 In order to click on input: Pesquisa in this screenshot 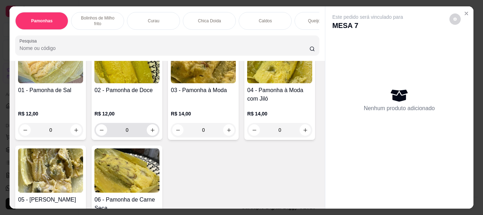, I will do `click(164, 48)`.